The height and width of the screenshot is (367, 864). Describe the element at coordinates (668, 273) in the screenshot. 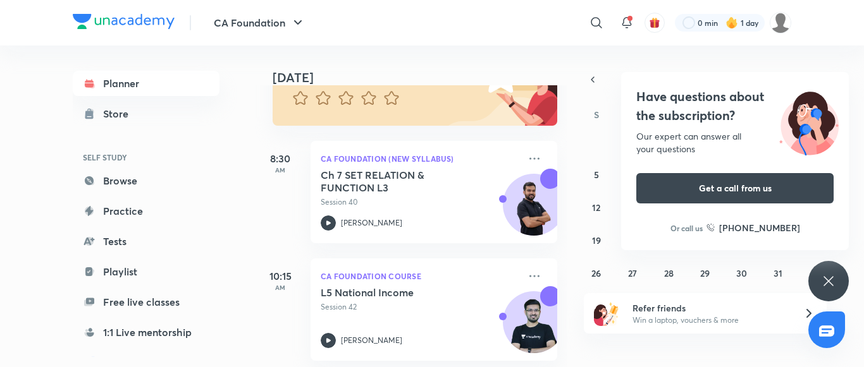

I see `abbr: October 28, 2025` at that location.